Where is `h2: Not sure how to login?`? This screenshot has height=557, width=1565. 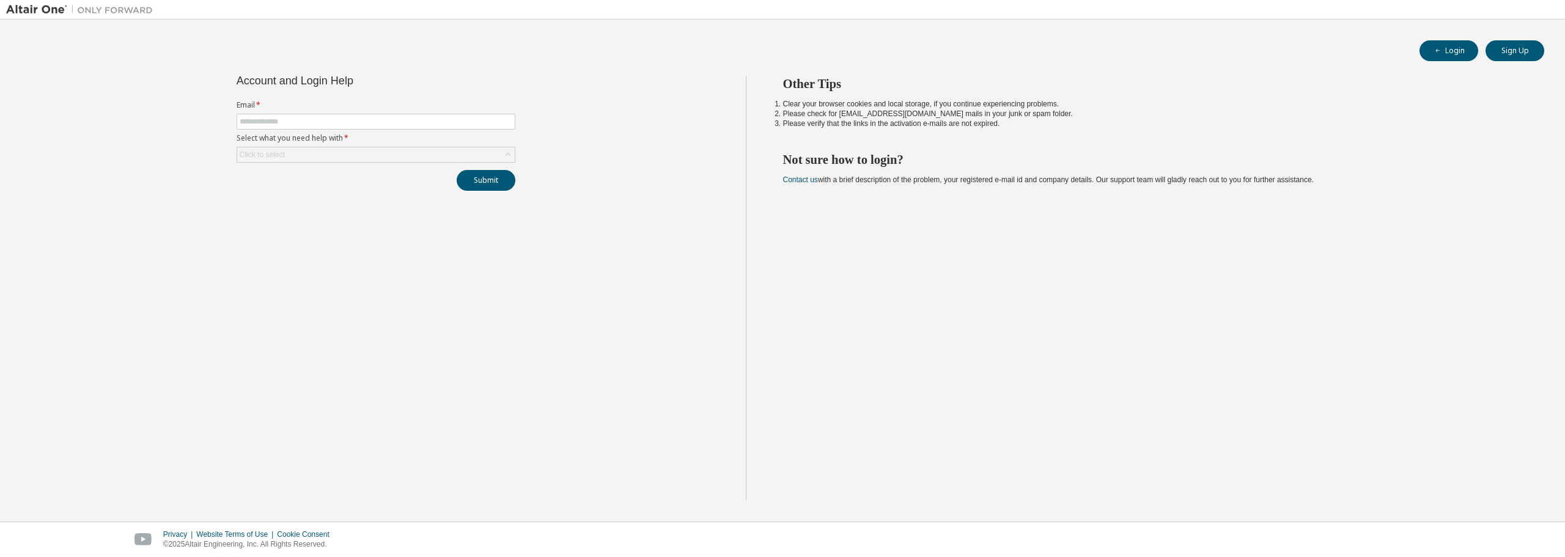
h2: Not sure how to login? is located at coordinates (1153, 160).